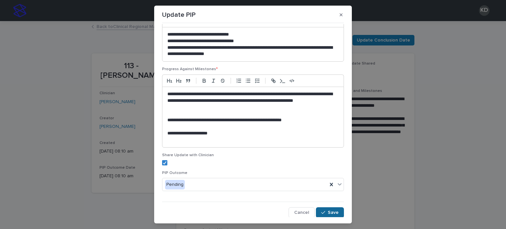  What do you see at coordinates (174, 173) in the screenshot?
I see `span: PIP Outcome` at bounding box center [174, 173].